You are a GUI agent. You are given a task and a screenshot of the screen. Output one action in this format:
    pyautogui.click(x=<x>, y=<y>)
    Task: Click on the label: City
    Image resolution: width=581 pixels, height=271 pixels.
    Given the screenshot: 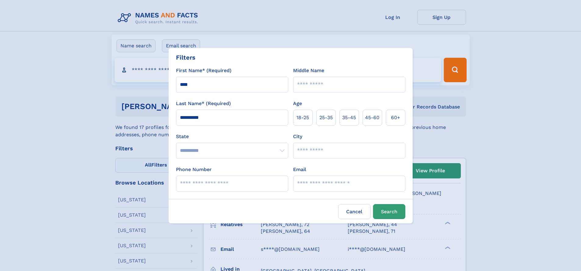 What is the action you would take?
    pyautogui.click(x=298, y=136)
    